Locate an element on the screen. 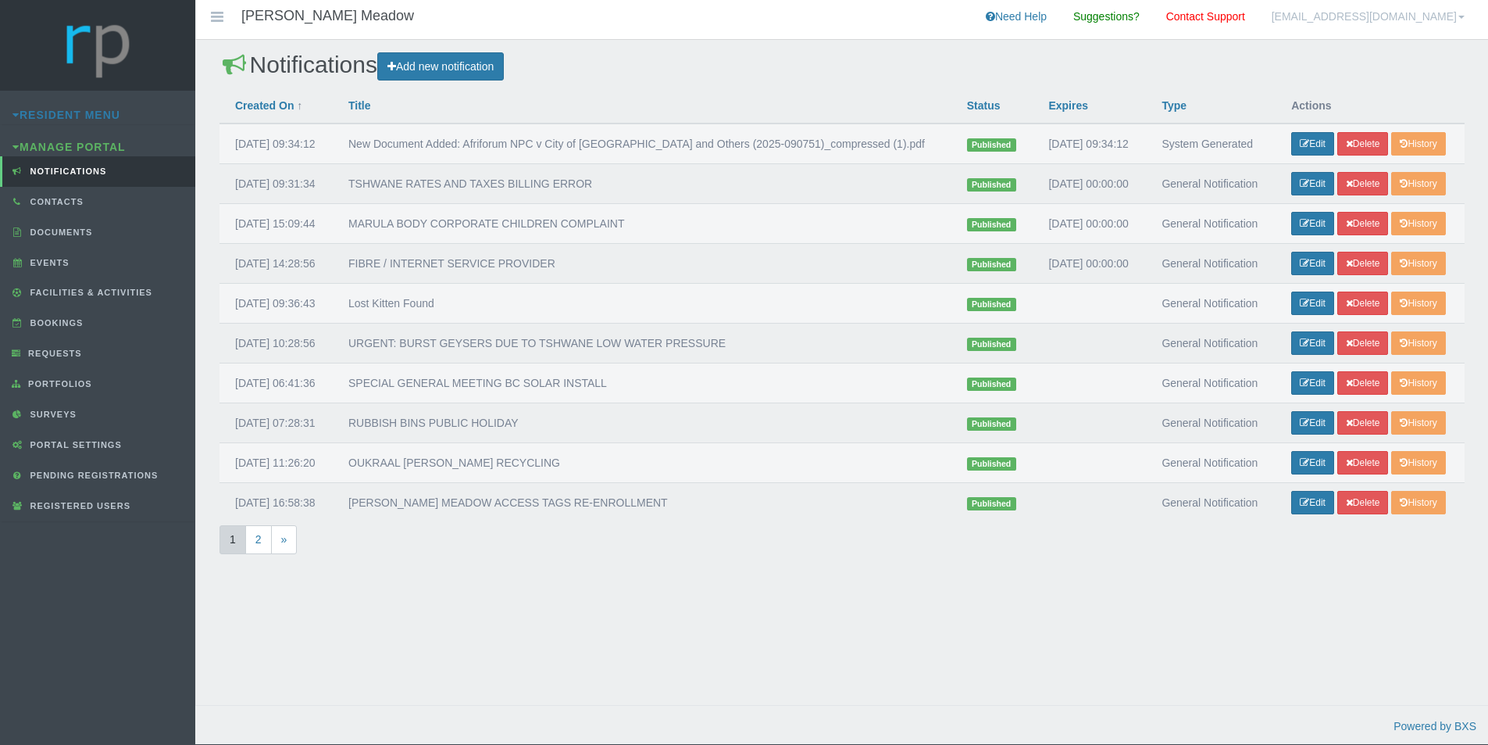  h2: Notifications is located at coordinates (842, 66).